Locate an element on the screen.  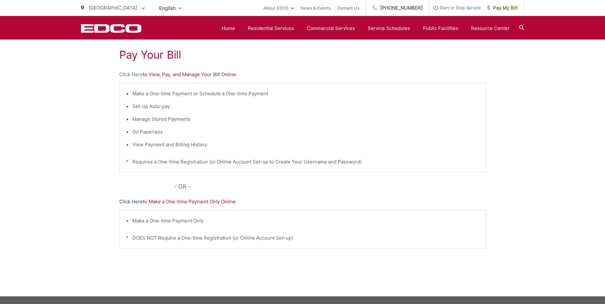
li: Set-up Auto-pay is located at coordinates (306, 107).